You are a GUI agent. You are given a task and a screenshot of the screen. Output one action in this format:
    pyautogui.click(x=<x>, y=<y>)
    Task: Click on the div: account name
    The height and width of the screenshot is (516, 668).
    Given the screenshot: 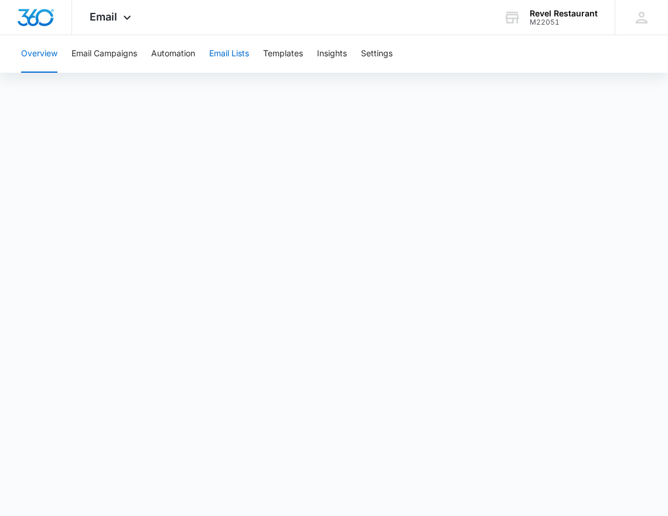 What is the action you would take?
    pyautogui.click(x=564, y=13)
    